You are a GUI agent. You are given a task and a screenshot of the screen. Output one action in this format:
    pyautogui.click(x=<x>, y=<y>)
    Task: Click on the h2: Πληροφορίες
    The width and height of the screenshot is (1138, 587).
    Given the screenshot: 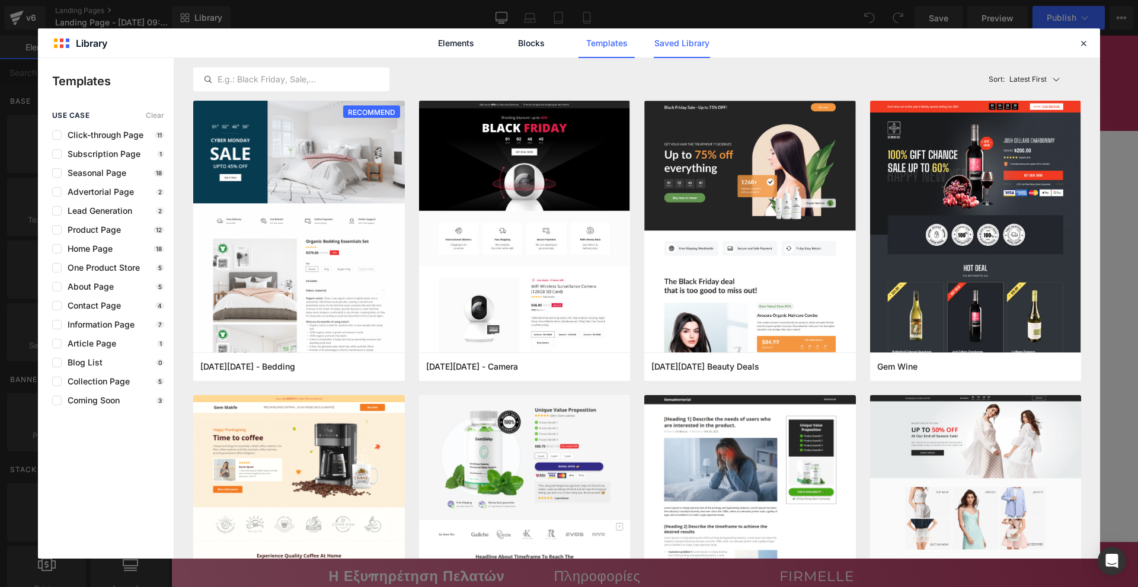 What is the action you would take?
    pyautogui.click(x=484, y=541)
    